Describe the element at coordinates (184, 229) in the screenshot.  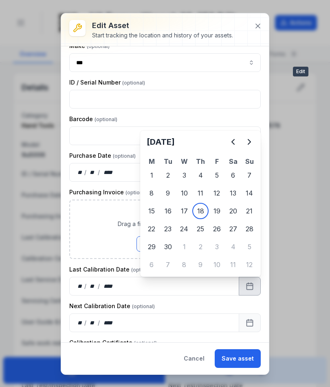
I see `div: 24` at that location.